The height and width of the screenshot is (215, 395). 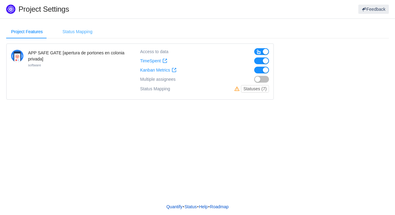 I want to click on i: icon: warning, so click(x=237, y=89).